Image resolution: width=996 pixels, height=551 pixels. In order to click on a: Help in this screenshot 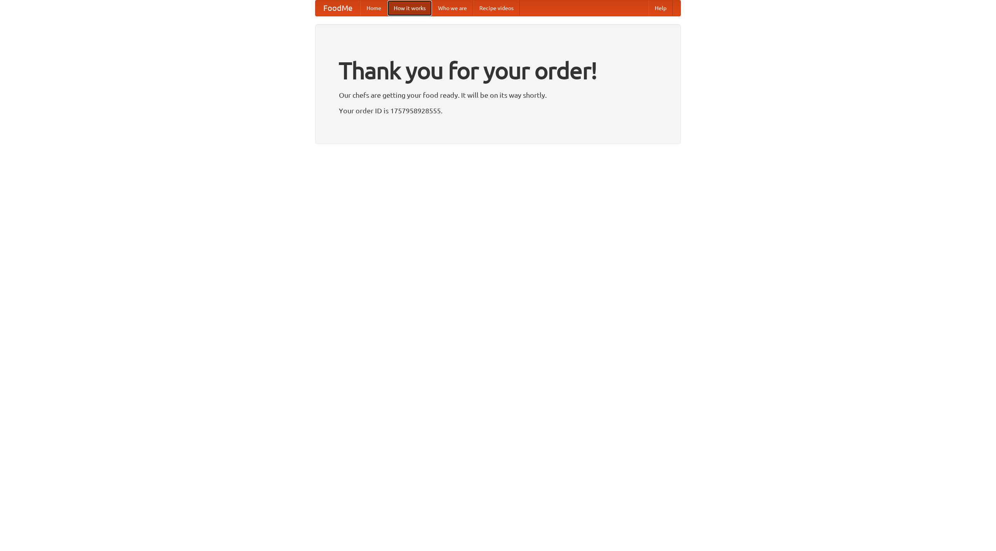, I will do `click(661, 8)`.